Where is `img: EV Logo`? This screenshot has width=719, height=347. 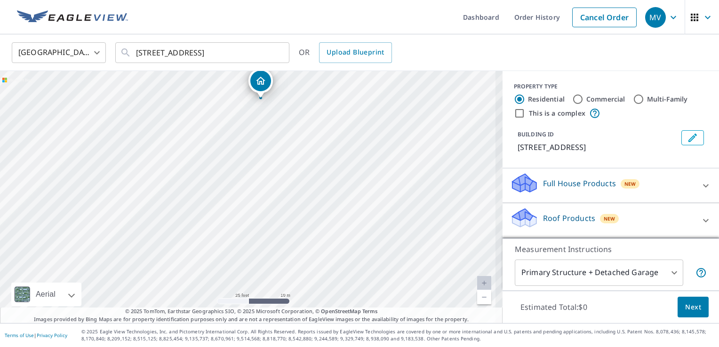 img: EV Logo is located at coordinates (72, 17).